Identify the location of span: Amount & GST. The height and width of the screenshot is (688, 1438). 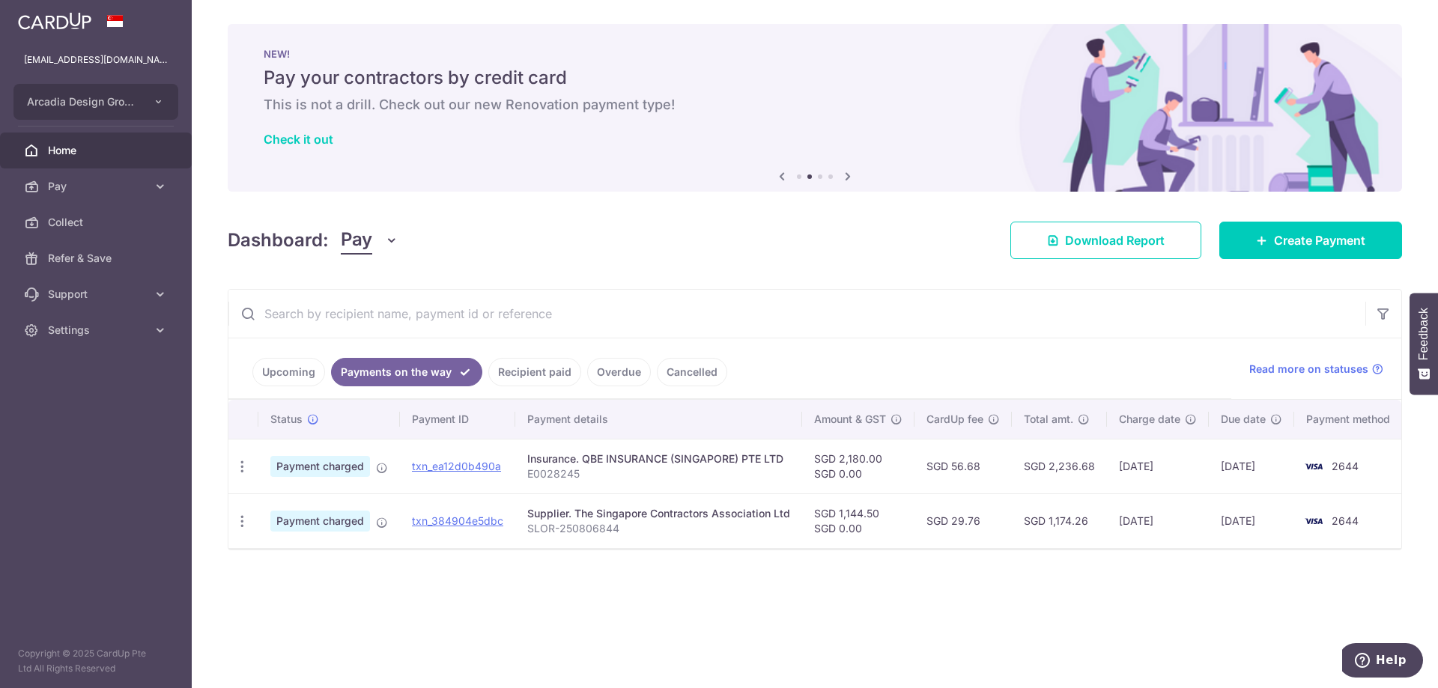
(850, 419).